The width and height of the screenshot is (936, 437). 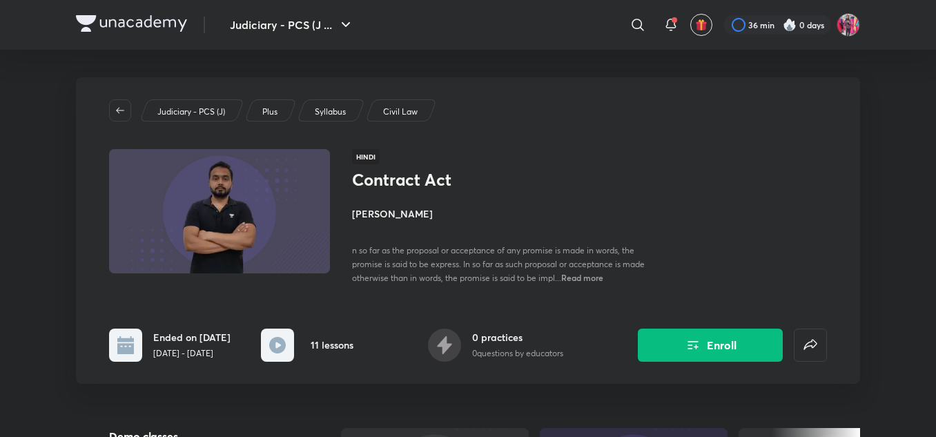 What do you see at coordinates (270, 112) in the screenshot?
I see `a: Plus` at bounding box center [270, 112].